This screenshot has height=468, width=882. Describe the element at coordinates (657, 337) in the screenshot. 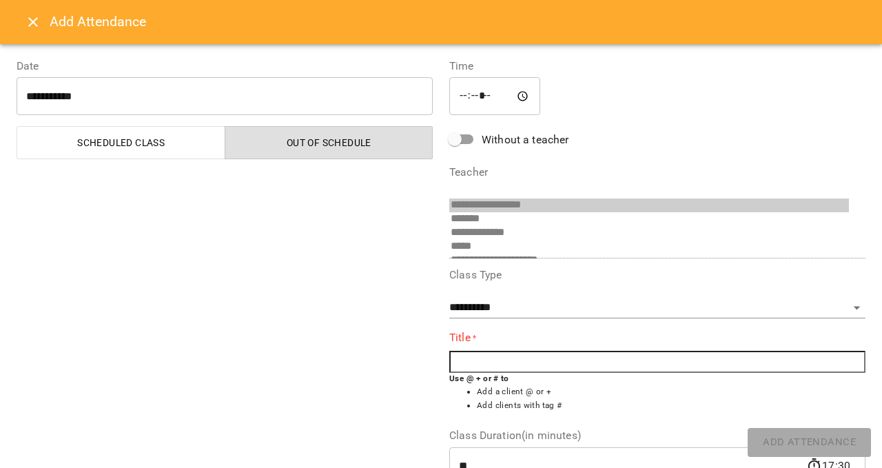

I see `label: Title` at that location.